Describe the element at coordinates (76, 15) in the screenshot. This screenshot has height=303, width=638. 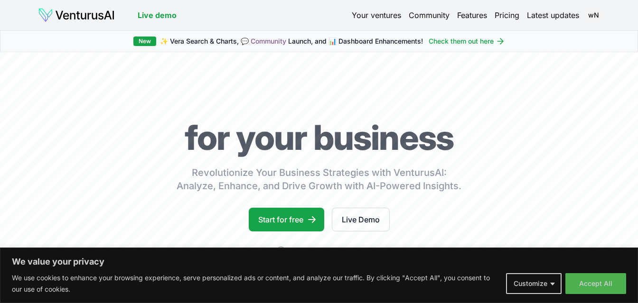
I see `img: logo` at that location.